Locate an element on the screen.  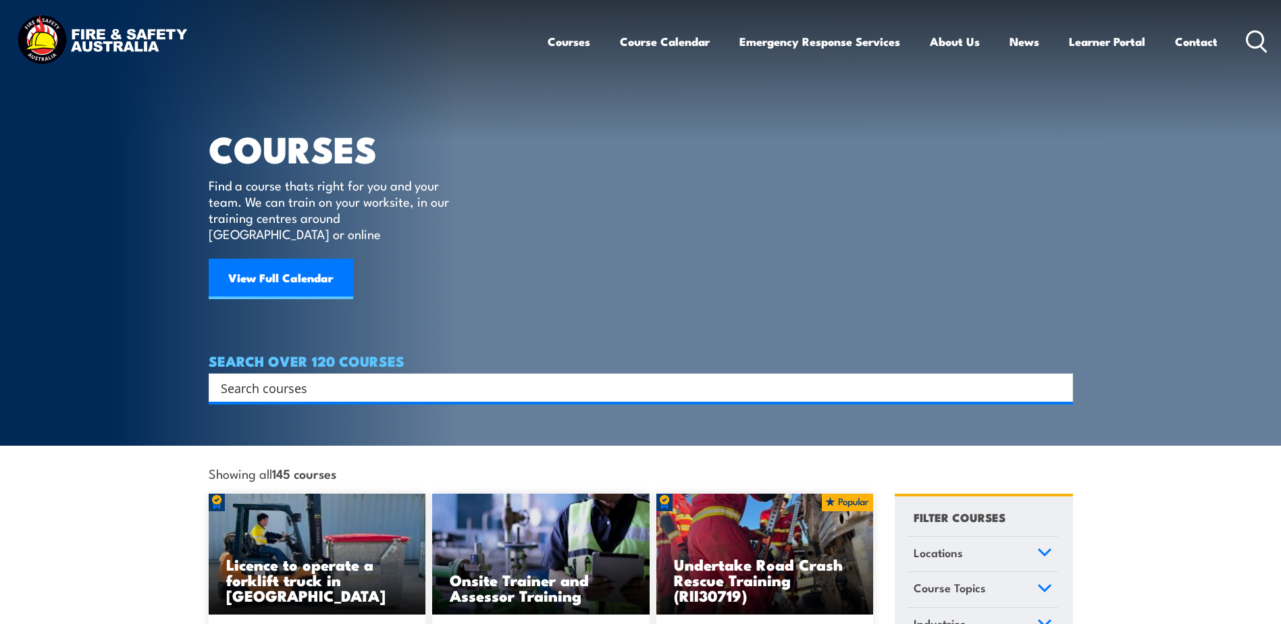
a: Contact is located at coordinates (1196, 41).